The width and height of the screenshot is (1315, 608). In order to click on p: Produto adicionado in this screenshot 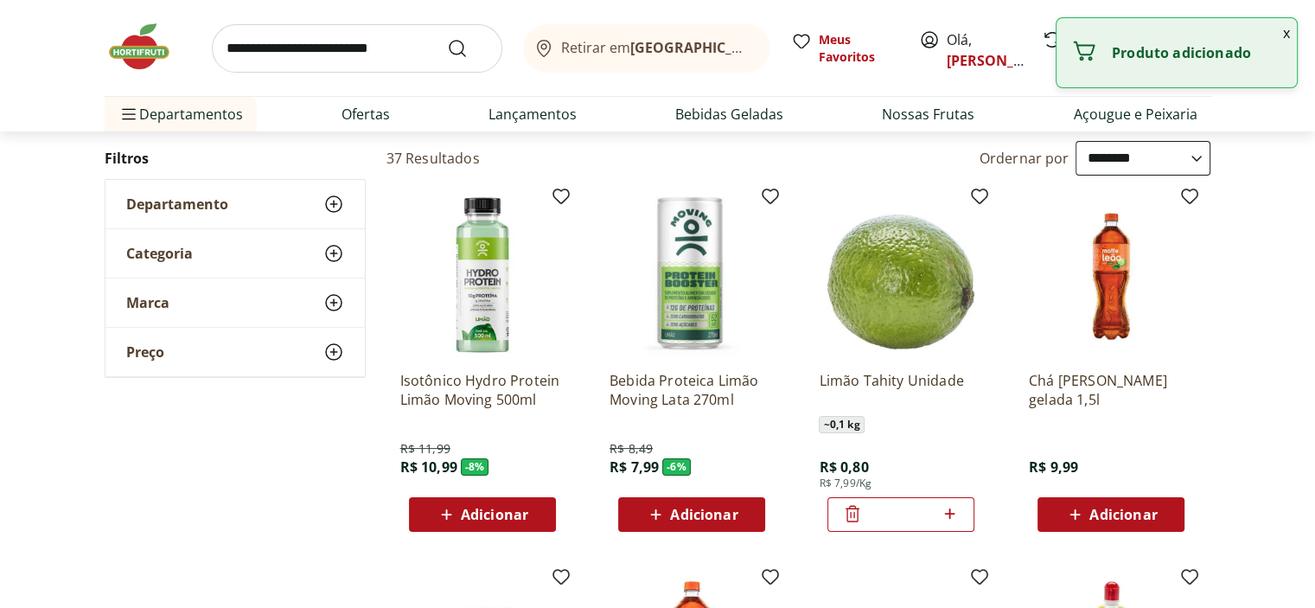, I will do `click(1198, 53)`.